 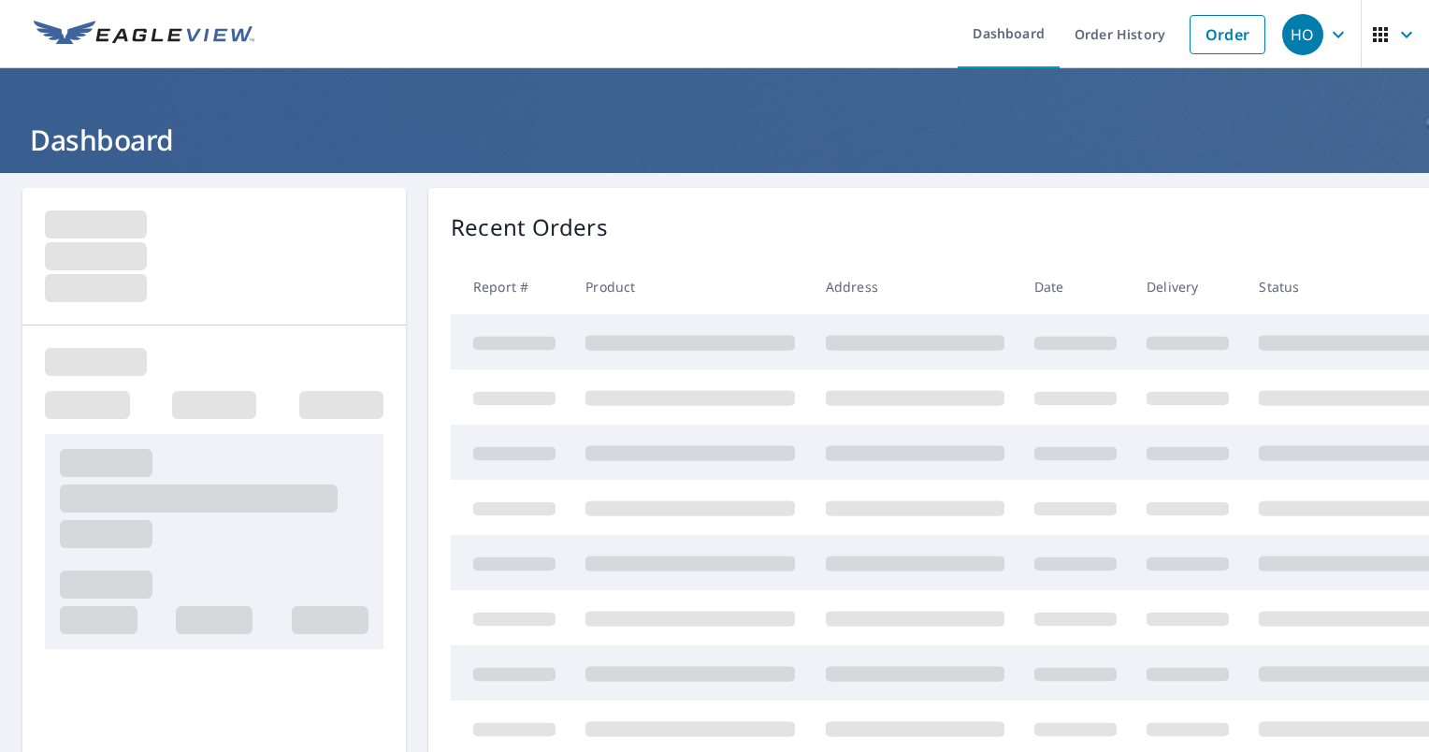 What do you see at coordinates (1188, 286) in the screenshot?
I see `th: Delivery` at bounding box center [1188, 286].